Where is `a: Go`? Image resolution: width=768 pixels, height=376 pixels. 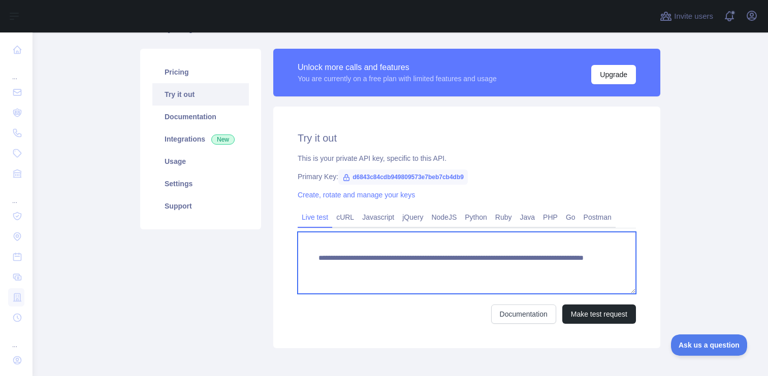 a: Go is located at coordinates (570, 217).